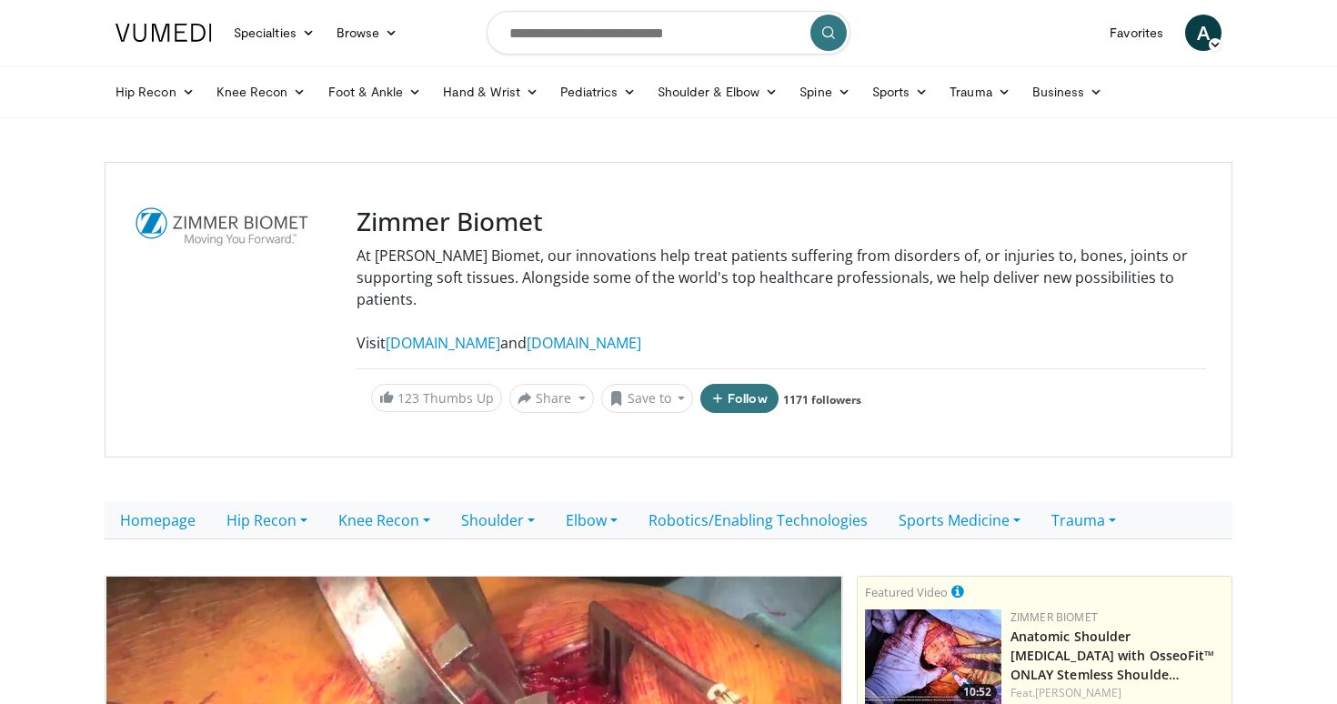 The image size is (1337, 704). Describe the element at coordinates (824, 92) in the screenshot. I see `a: Spine` at that location.